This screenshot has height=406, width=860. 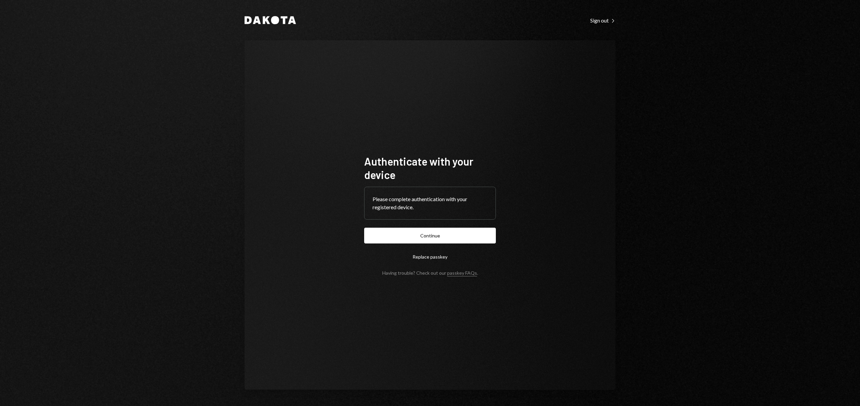 I want to click on button: Continue, so click(x=430, y=235).